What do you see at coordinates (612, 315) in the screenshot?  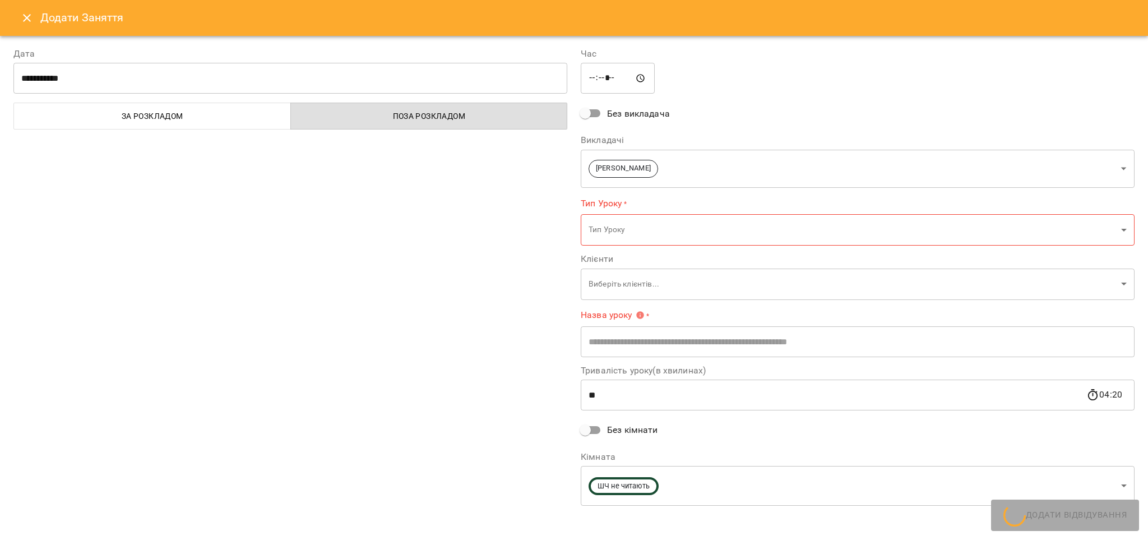 I see `span: Назва уроку` at bounding box center [612, 315].